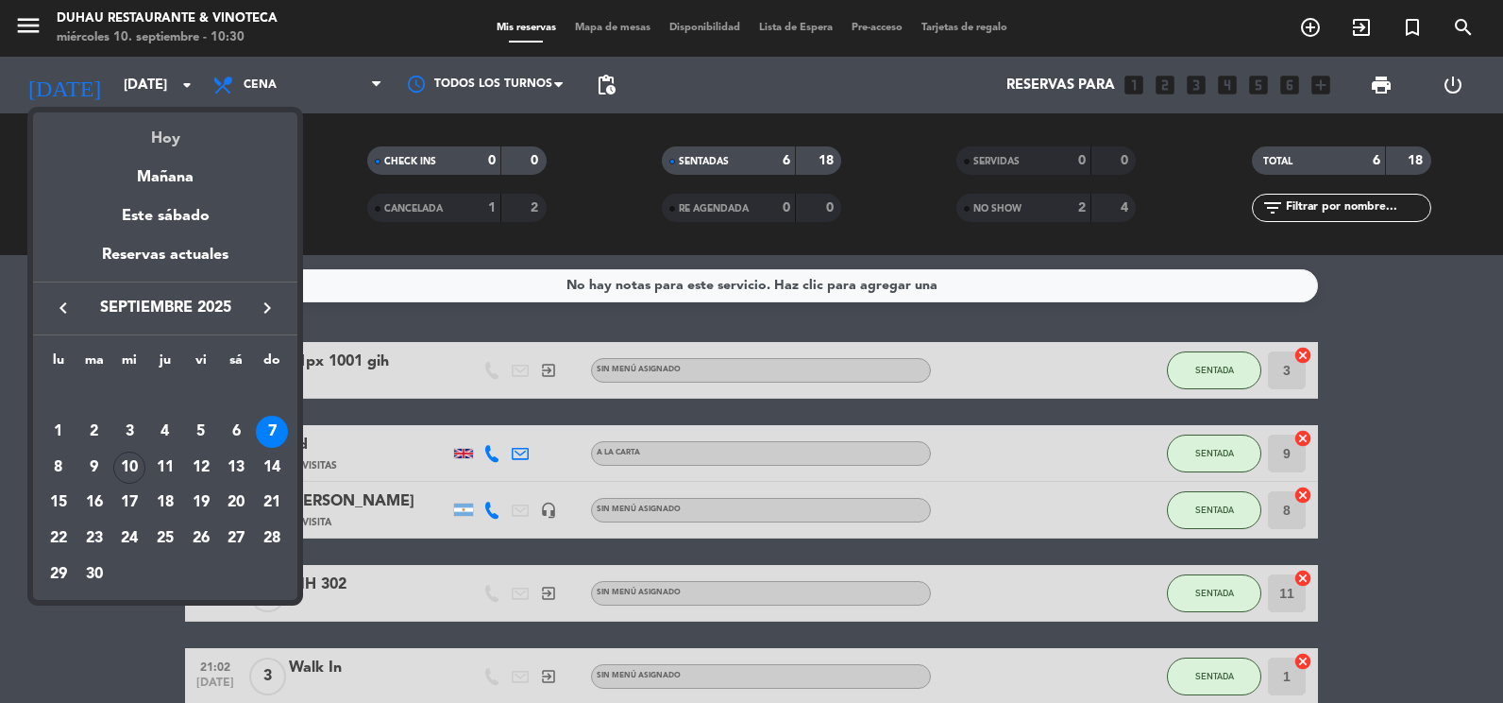 Image resolution: width=1503 pixels, height=703 pixels. I want to click on td: 1 de septiembre de 2025, so click(59, 432).